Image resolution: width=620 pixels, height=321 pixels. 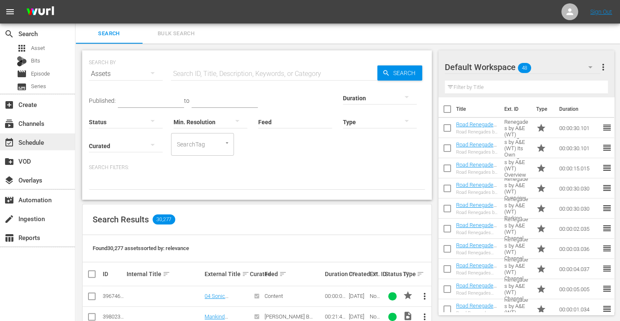 I want to click on div: ID, so click(x=113, y=274).